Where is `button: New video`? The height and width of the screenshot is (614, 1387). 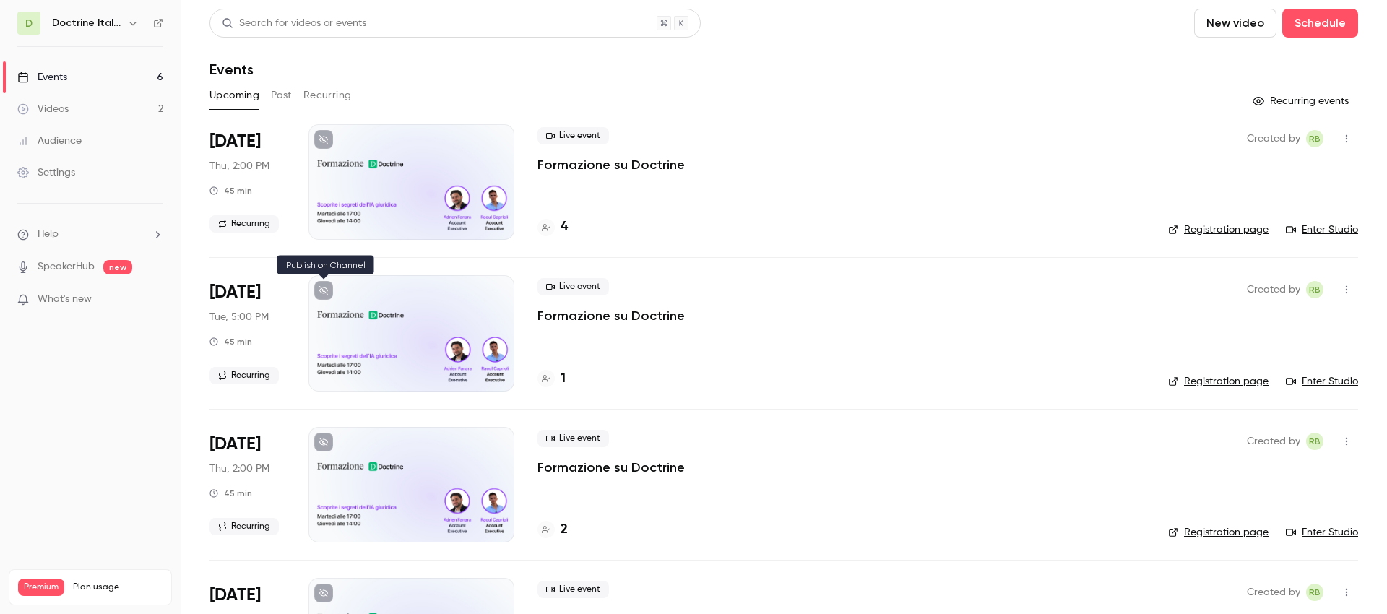
button: New video is located at coordinates (1235, 23).